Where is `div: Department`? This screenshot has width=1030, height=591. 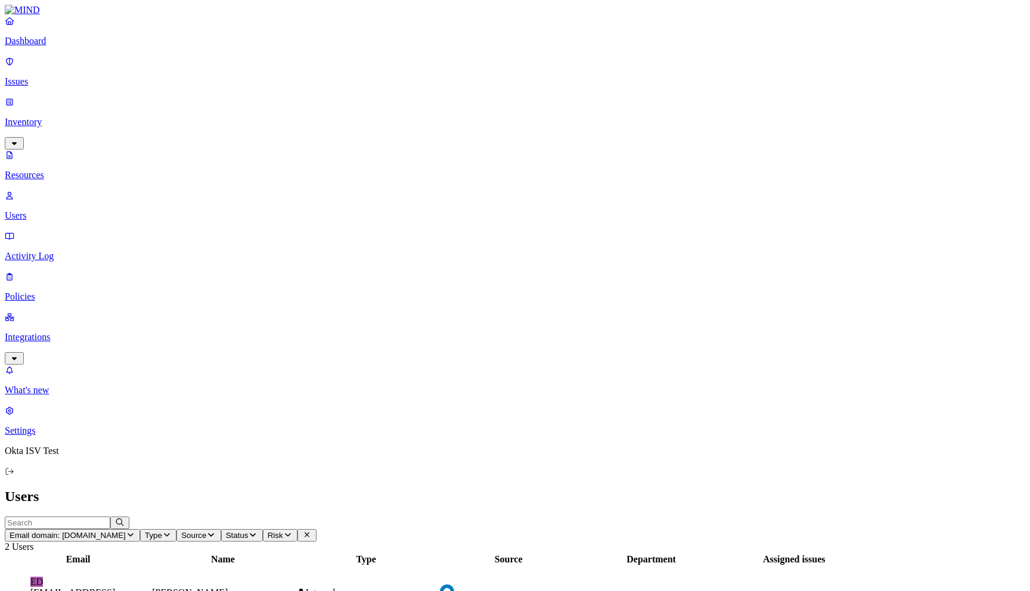
div: Department is located at coordinates (652, 560).